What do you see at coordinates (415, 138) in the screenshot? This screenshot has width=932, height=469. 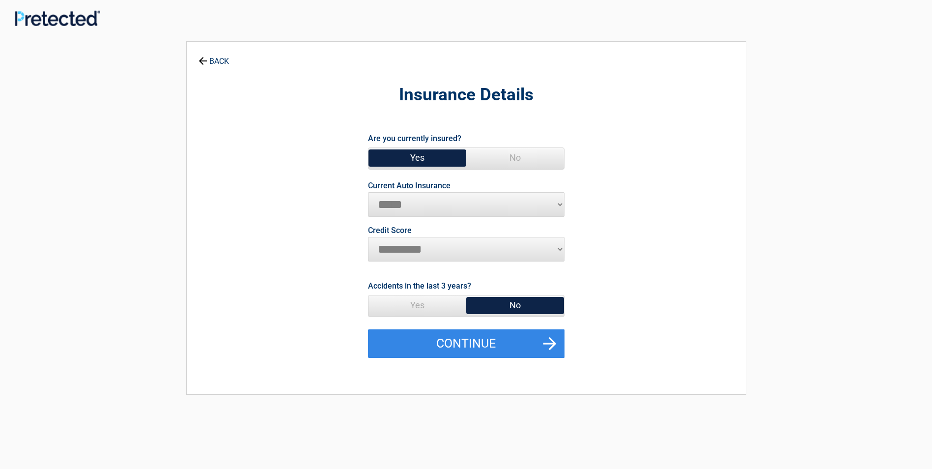 I see `label: Are you currently insured?` at bounding box center [415, 138].